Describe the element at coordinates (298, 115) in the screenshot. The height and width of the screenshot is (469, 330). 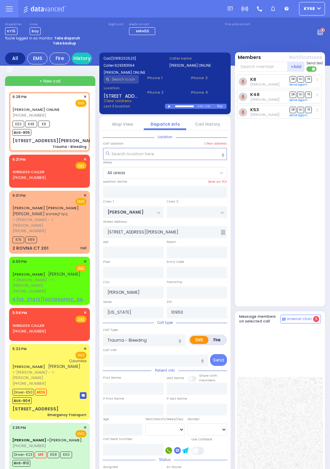
I see `a: Send again` at that location.